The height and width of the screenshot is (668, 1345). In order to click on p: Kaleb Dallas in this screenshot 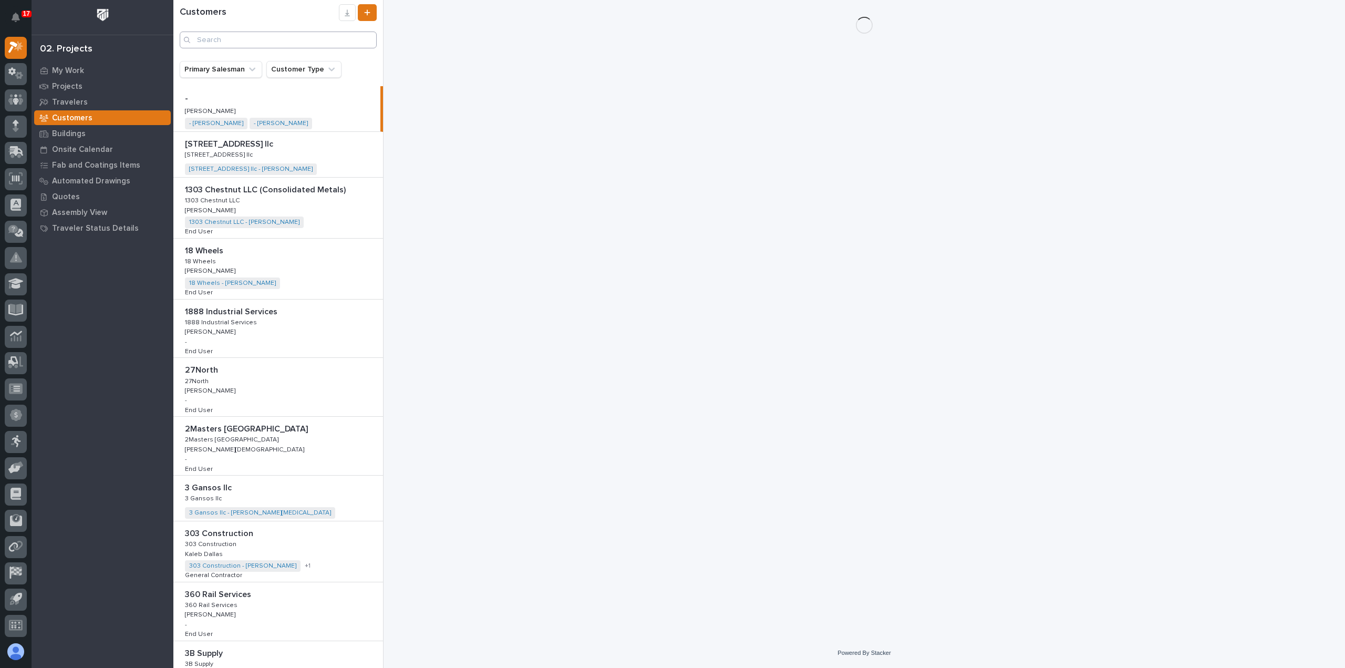, I will do `click(205, 553)`.